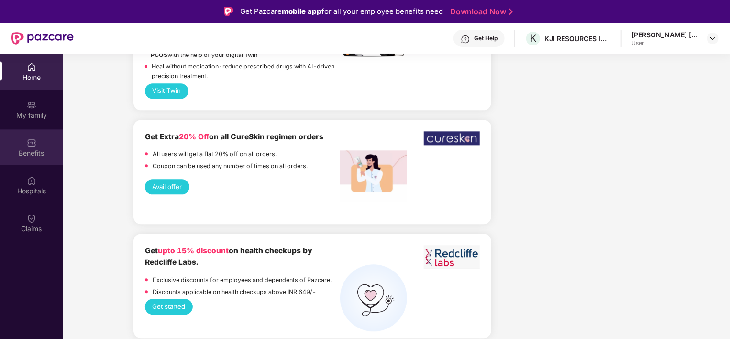 Image resolution: width=730 pixels, height=339 pixels. I want to click on div: KJI RESOURCES INDIA PRIVATE LIMITED, so click(578, 38).